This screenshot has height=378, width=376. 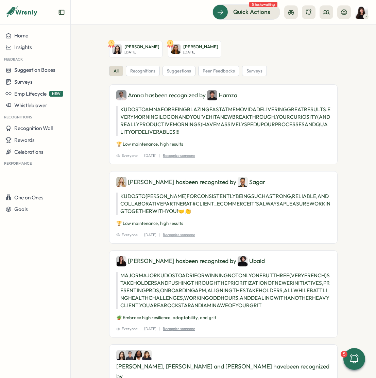 I want to click on span: NEW, so click(x=56, y=94).